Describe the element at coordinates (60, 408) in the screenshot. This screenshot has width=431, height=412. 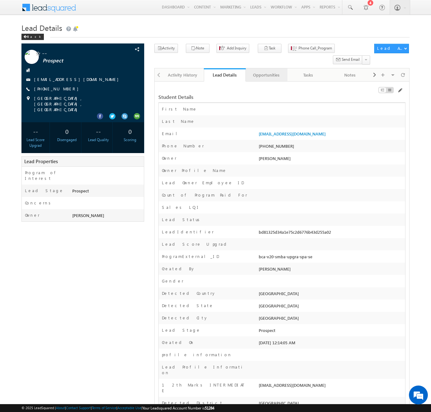
I see `a: About` at that location.